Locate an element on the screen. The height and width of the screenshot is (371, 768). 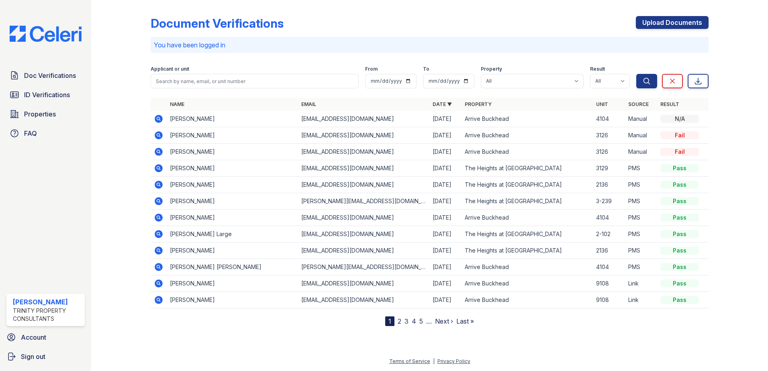
img: CE_Logo_Blue-a8612792a0a2168367f1c8372b55b34899dd931a85d93a1a3d3e32e68fde9ad4.png is located at coordinates (45, 34).